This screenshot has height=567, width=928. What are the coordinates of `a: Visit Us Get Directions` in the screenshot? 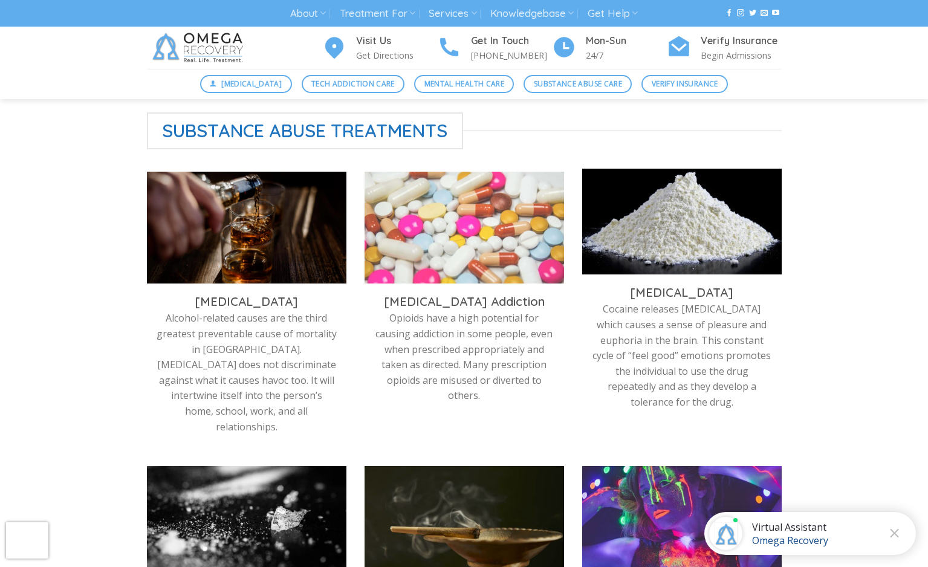 It's located at (380, 48).